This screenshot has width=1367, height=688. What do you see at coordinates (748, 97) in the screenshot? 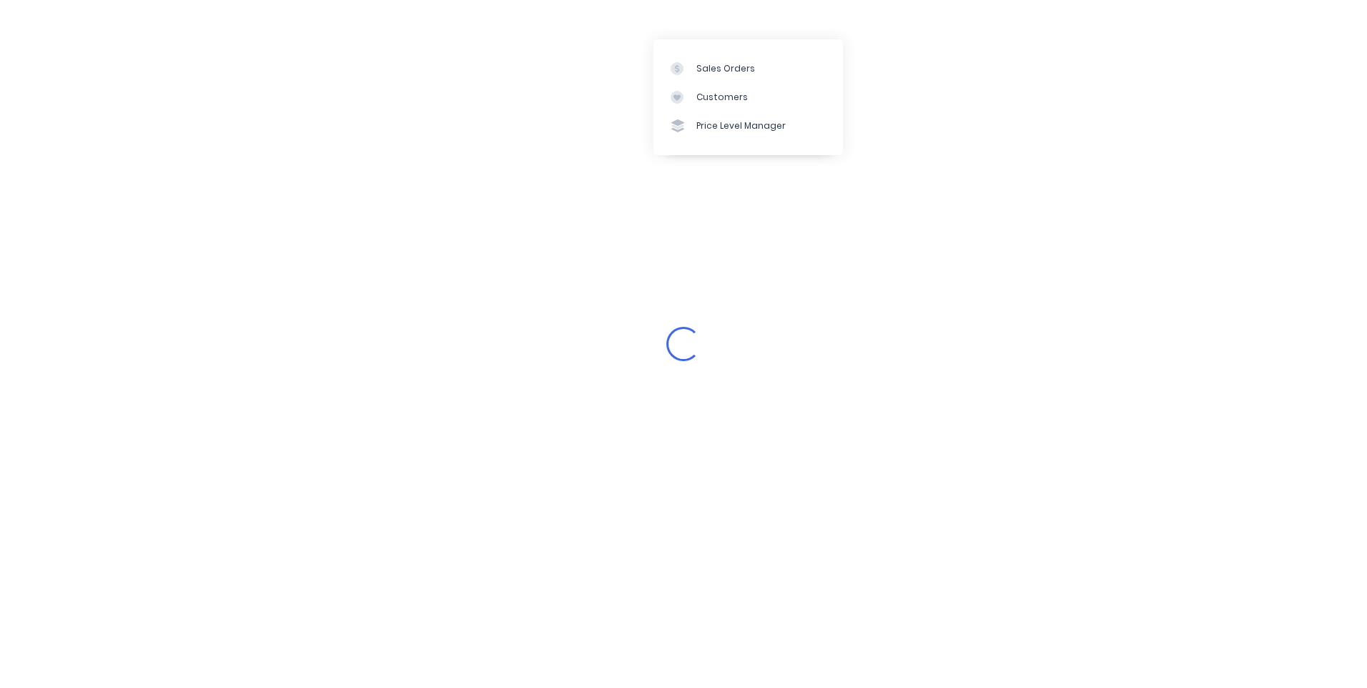
I see `a: Customers` at bounding box center [748, 97].